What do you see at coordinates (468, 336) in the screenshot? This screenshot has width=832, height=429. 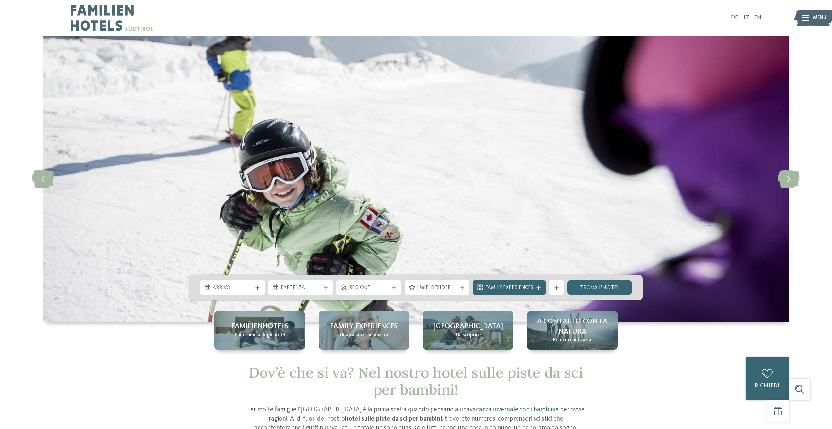 I see `span: Da scoprire` at bounding box center [468, 336].